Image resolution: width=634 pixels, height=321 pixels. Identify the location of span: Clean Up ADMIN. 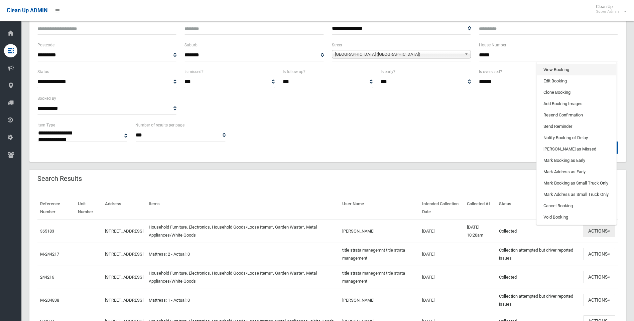
(27, 10).